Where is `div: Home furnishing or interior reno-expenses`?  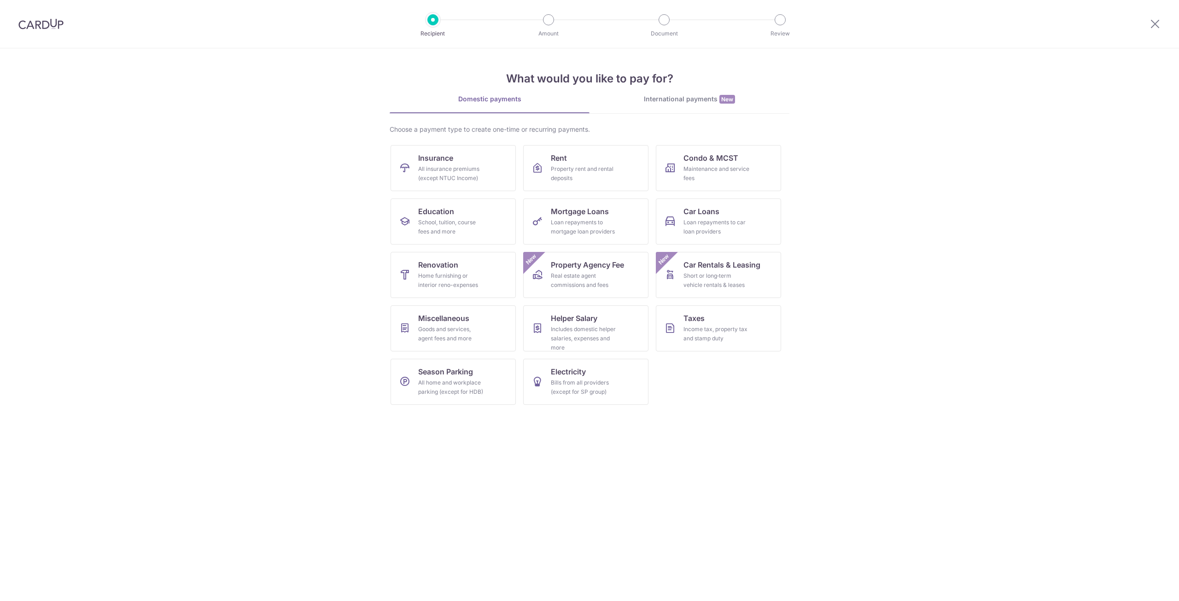 div: Home furnishing or interior reno-expenses is located at coordinates (451, 281).